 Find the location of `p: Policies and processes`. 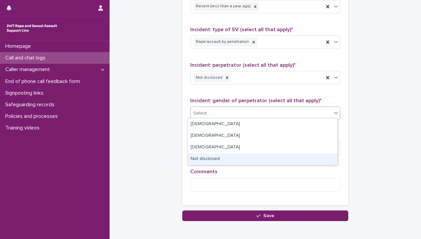

p: Policies and processes is located at coordinates (33, 116).